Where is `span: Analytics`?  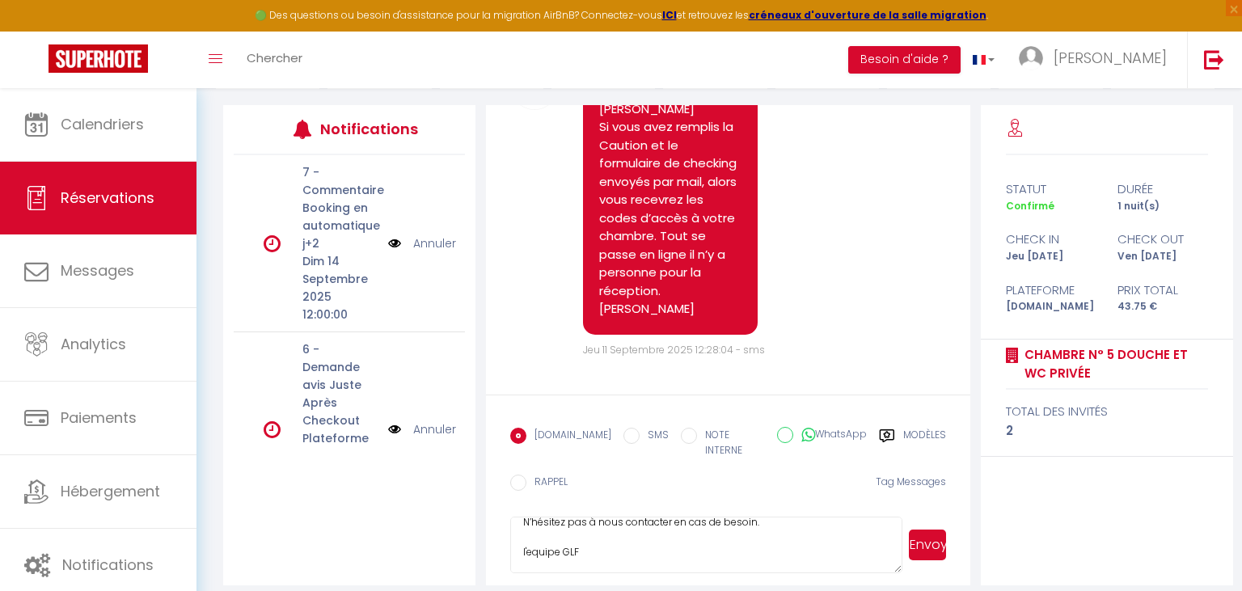
span: Analytics is located at coordinates (93, 344).